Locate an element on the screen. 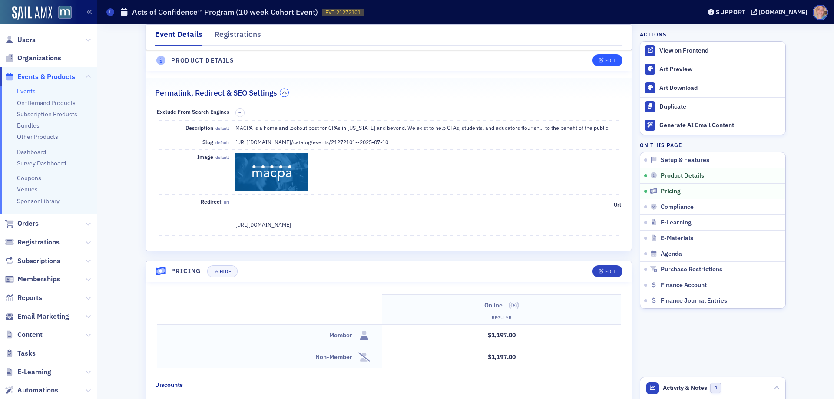  span: Pricing is located at coordinates (671, 192).